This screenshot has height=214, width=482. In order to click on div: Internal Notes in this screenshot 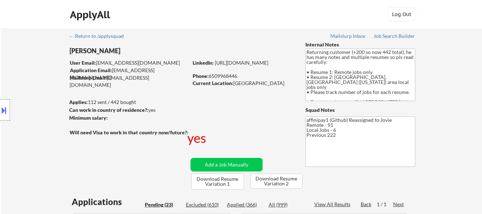, I will do `click(360, 45)`.